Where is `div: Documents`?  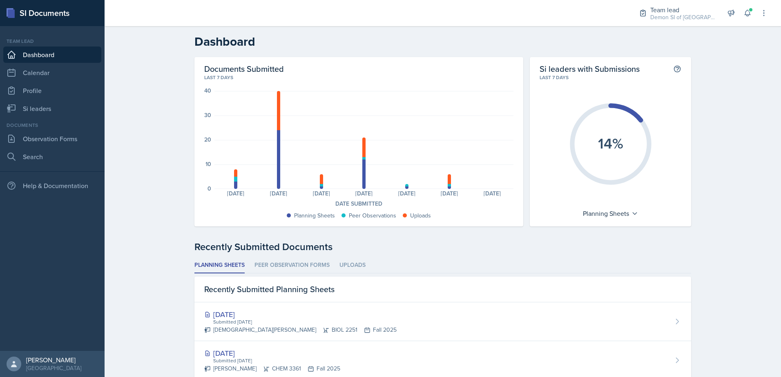
div: Documents is located at coordinates (52, 125).